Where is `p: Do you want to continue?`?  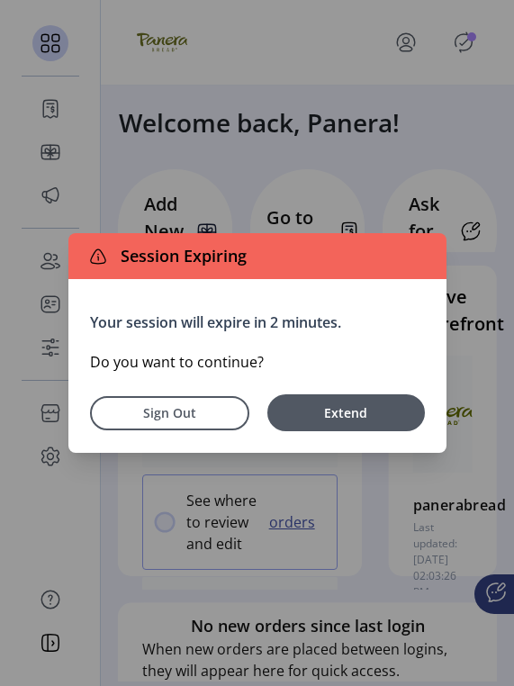
p: Do you want to continue? is located at coordinates (257, 362).